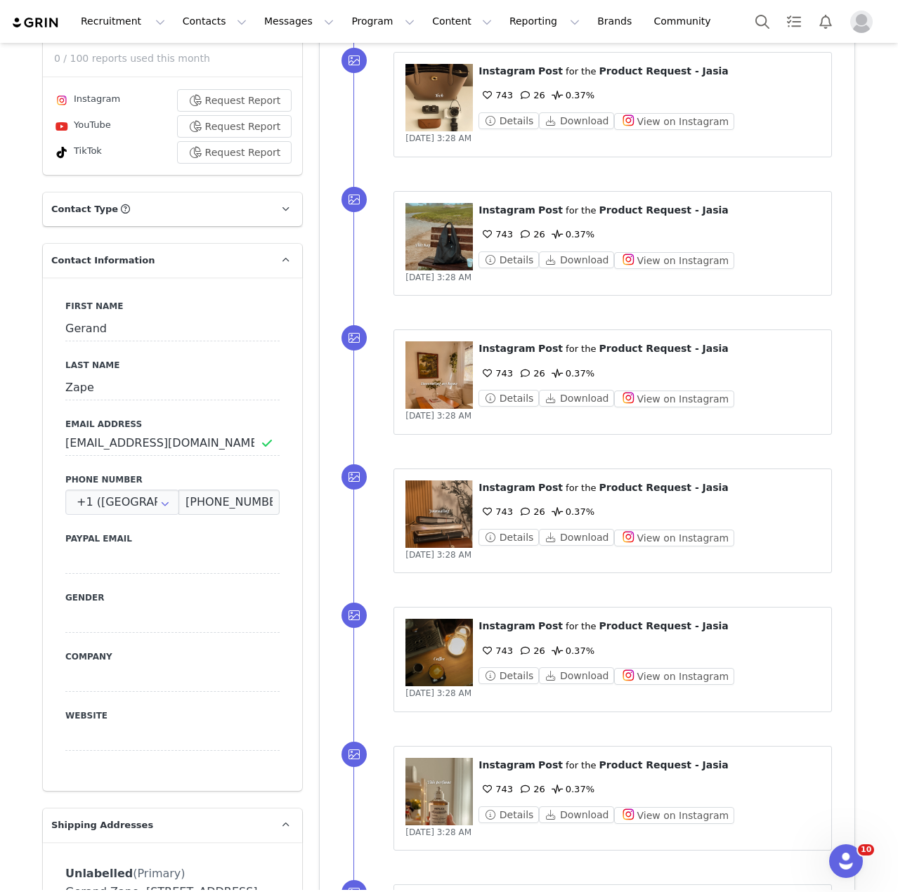  Describe the element at coordinates (826, 21) in the screenshot. I see `button: Notifications` at that location.